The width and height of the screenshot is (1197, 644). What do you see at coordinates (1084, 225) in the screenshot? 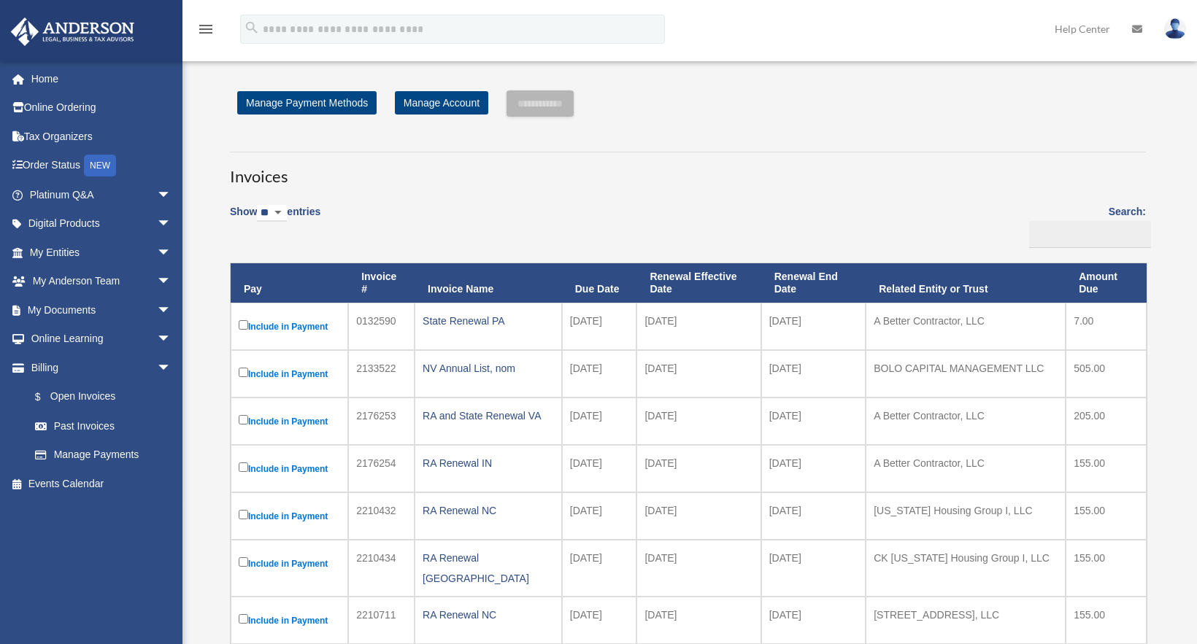
I see `label: Search:` at bounding box center [1084, 225].